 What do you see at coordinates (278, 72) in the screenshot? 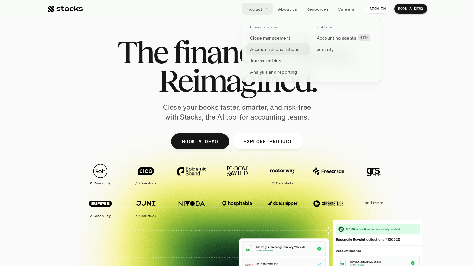
I see `a: Analysis and reporting` at bounding box center [278, 72].